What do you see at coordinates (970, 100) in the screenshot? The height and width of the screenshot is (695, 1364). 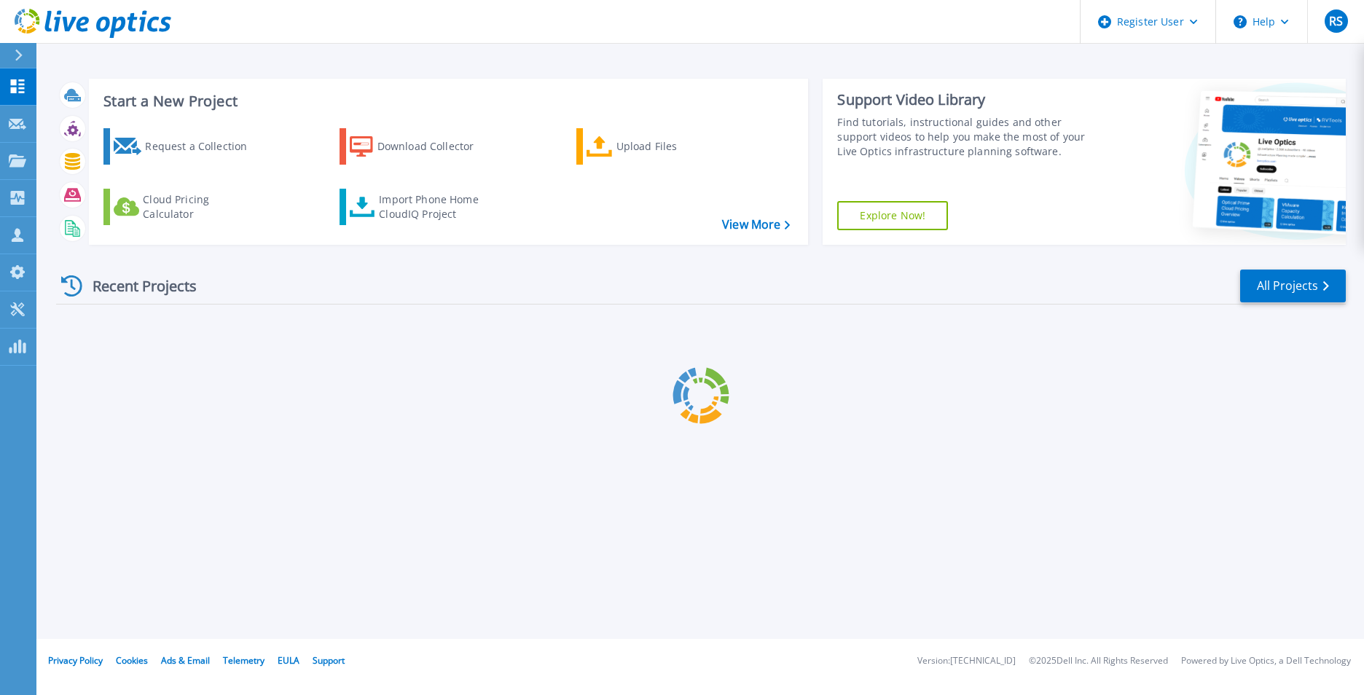 I see `div: Support Video Library` at bounding box center [970, 100].